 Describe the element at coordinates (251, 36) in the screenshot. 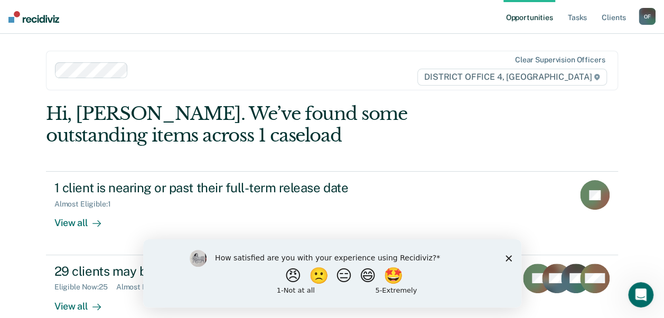

I see `button: 5` at that location.